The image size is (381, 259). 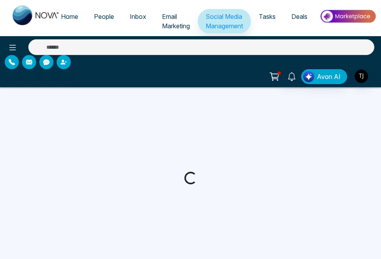 I want to click on span: People, so click(x=104, y=17).